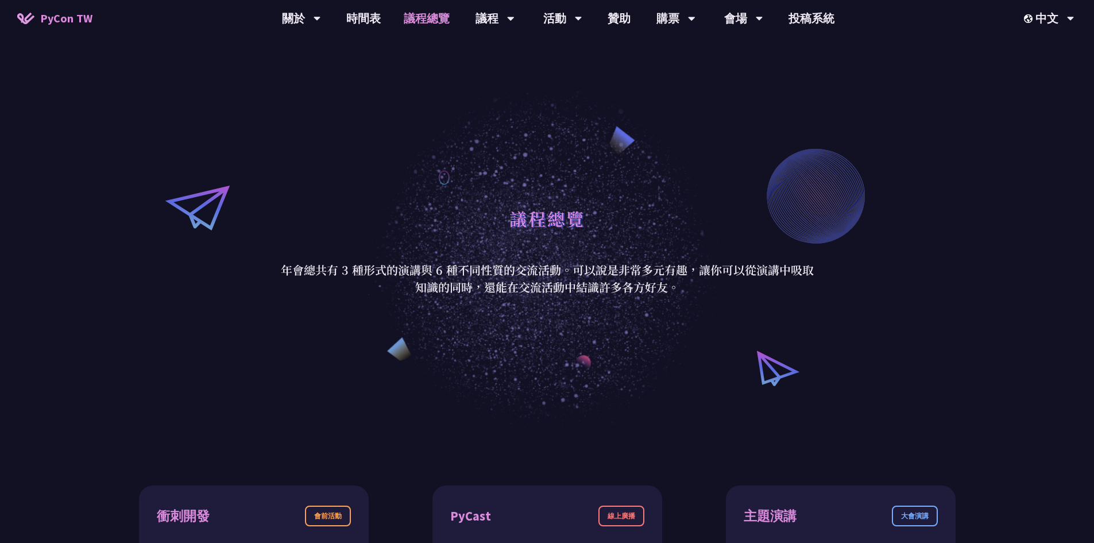 The height and width of the screenshot is (543, 1094). Describe the element at coordinates (328, 516) in the screenshot. I see `div: 會前活動` at that location.